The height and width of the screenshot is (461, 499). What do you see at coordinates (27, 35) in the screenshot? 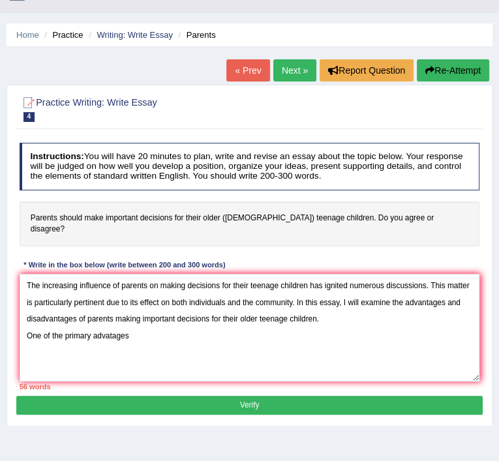
I see `a: Home` at bounding box center [27, 35].